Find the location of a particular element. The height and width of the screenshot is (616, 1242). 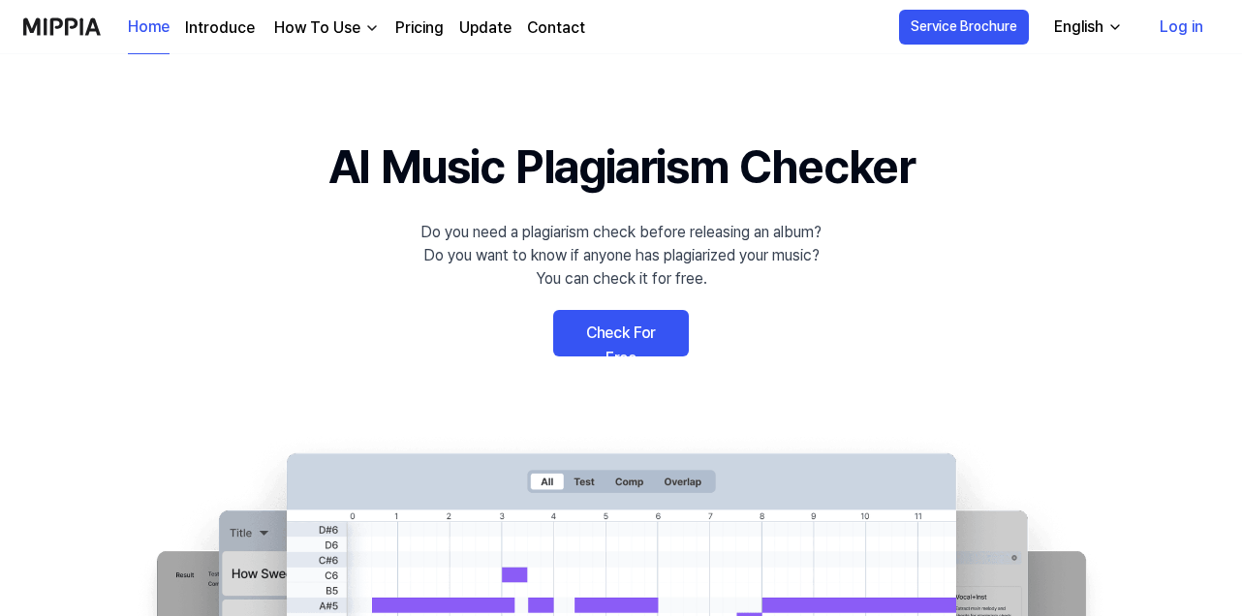

a: Pricing is located at coordinates (419, 28).